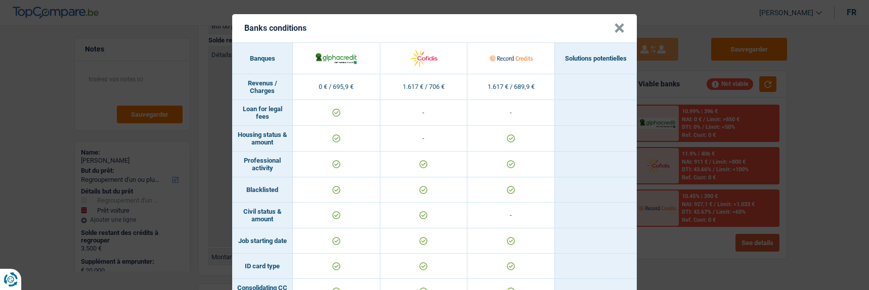 The width and height of the screenshot is (869, 290). What do you see at coordinates (423, 58) in the screenshot?
I see `img: Cofidis` at bounding box center [423, 58].